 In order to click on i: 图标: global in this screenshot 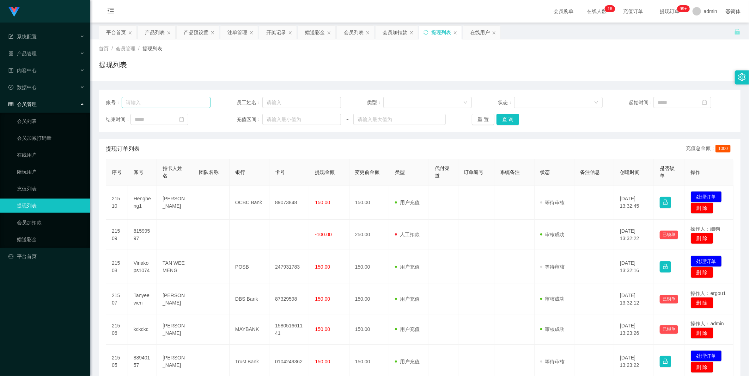, I will do `click(728, 11)`.